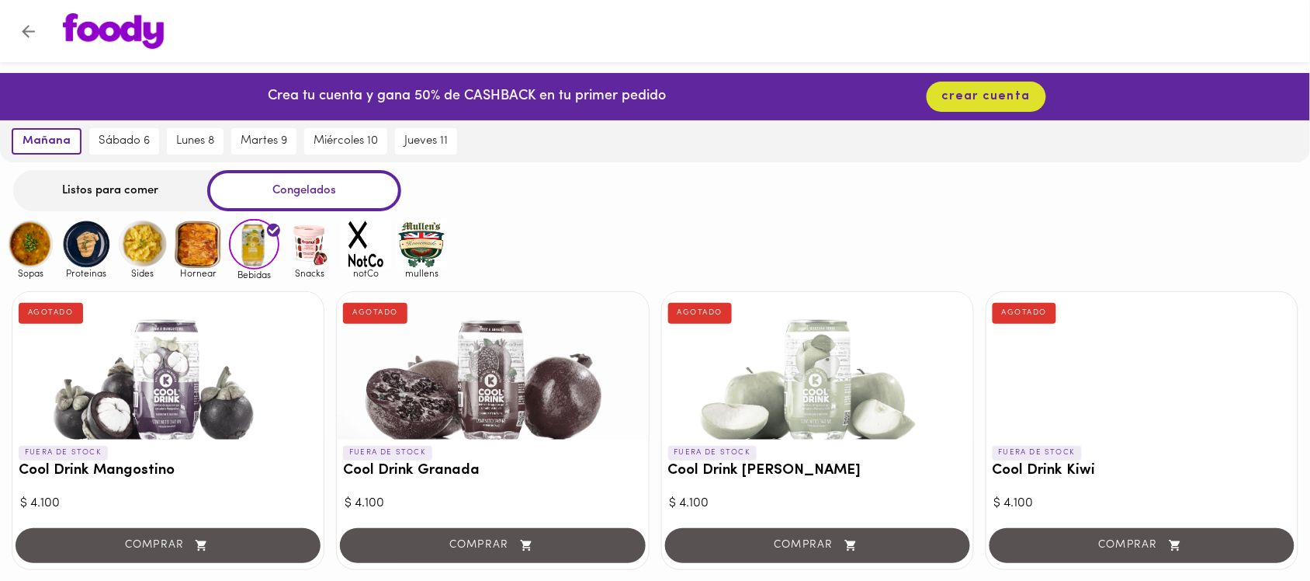 The height and width of the screenshot is (581, 1310). What do you see at coordinates (264, 141) in the screenshot?
I see `span: martes 9` at bounding box center [264, 141].